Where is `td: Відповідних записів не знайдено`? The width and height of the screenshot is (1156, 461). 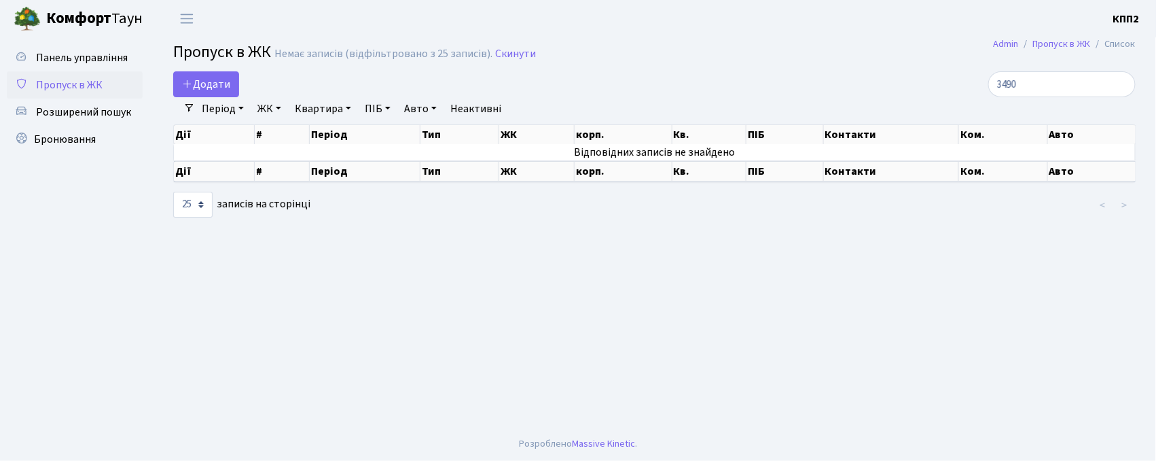
td: Відповідних записів не знайдено is located at coordinates (655, 152).